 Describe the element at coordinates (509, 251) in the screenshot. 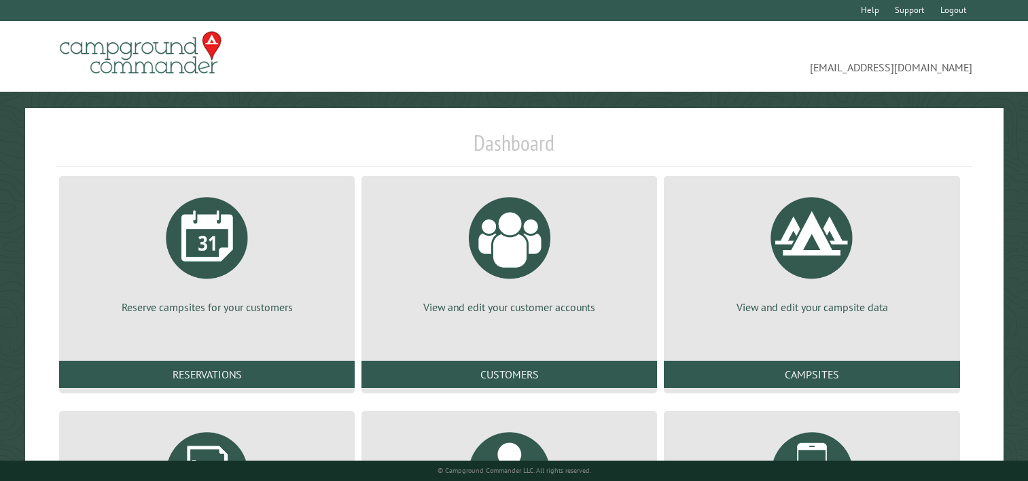

I see `a: View and edit your customer accounts` at that location.